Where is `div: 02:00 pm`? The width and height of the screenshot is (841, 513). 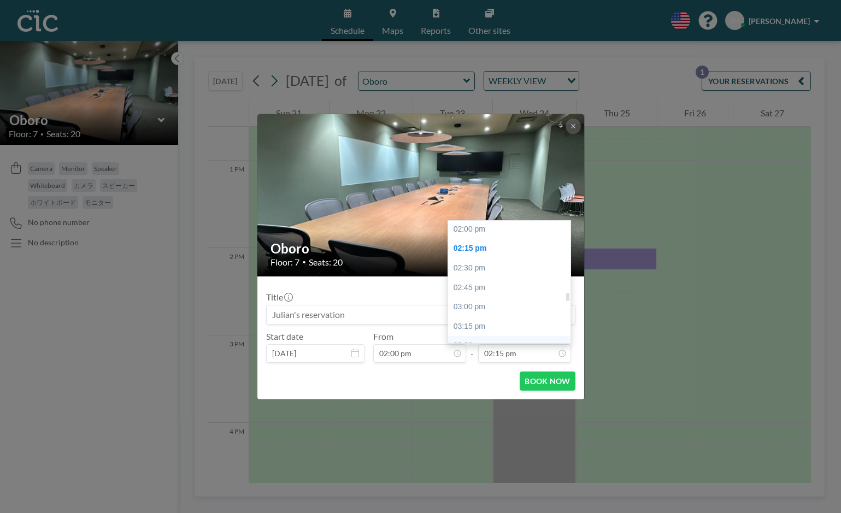 div: 02:00 pm is located at coordinates (510, 230).